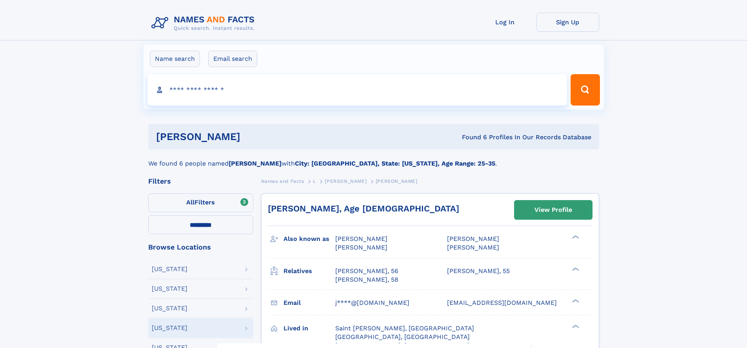 The height and width of the screenshot is (348, 747). What do you see at coordinates (233, 59) in the screenshot?
I see `label: Email search` at bounding box center [233, 59].